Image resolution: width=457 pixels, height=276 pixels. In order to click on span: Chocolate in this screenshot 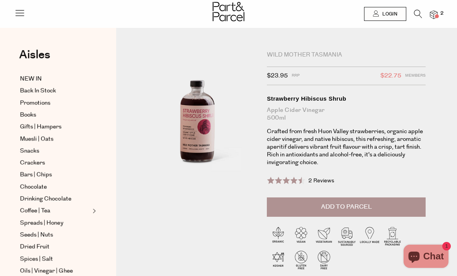, I will do `click(33, 187)`.